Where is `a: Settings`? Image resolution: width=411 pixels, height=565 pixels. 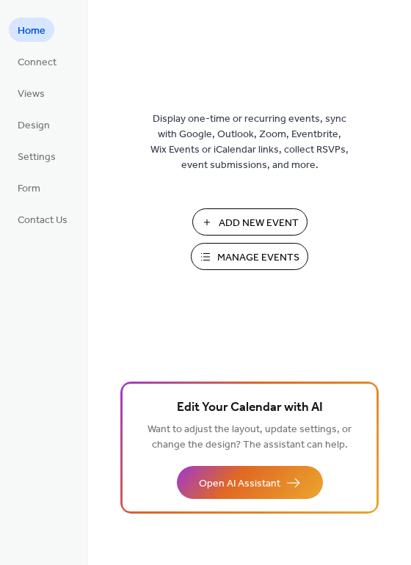
a: Settings is located at coordinates (37, 156).